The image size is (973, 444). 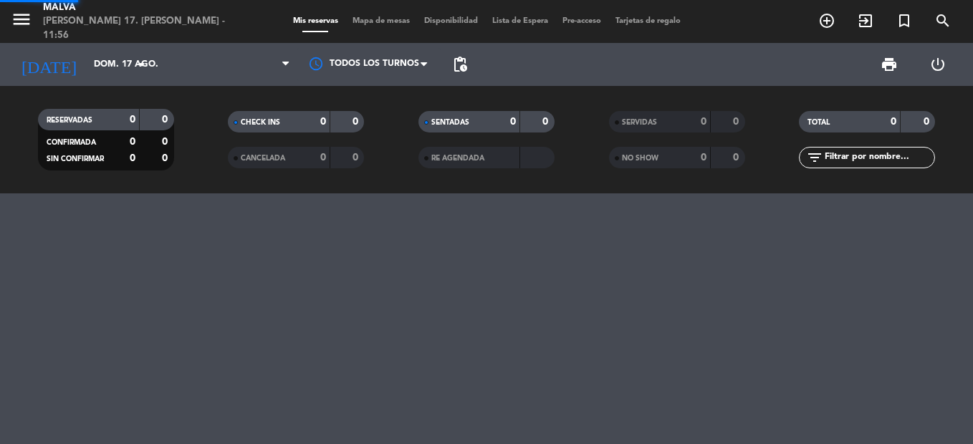 What do you see at coordinates (582, 21) in the screenshot?
I see `span: Pre-acceso` at bounding box center [582, 21].